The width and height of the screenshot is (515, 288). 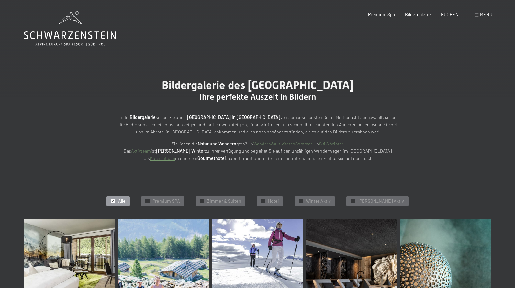 What do you see at coordinates (318, 201) in the screenshot?
I see `span: Winter Aktiv` at bounding box center [318, 201].